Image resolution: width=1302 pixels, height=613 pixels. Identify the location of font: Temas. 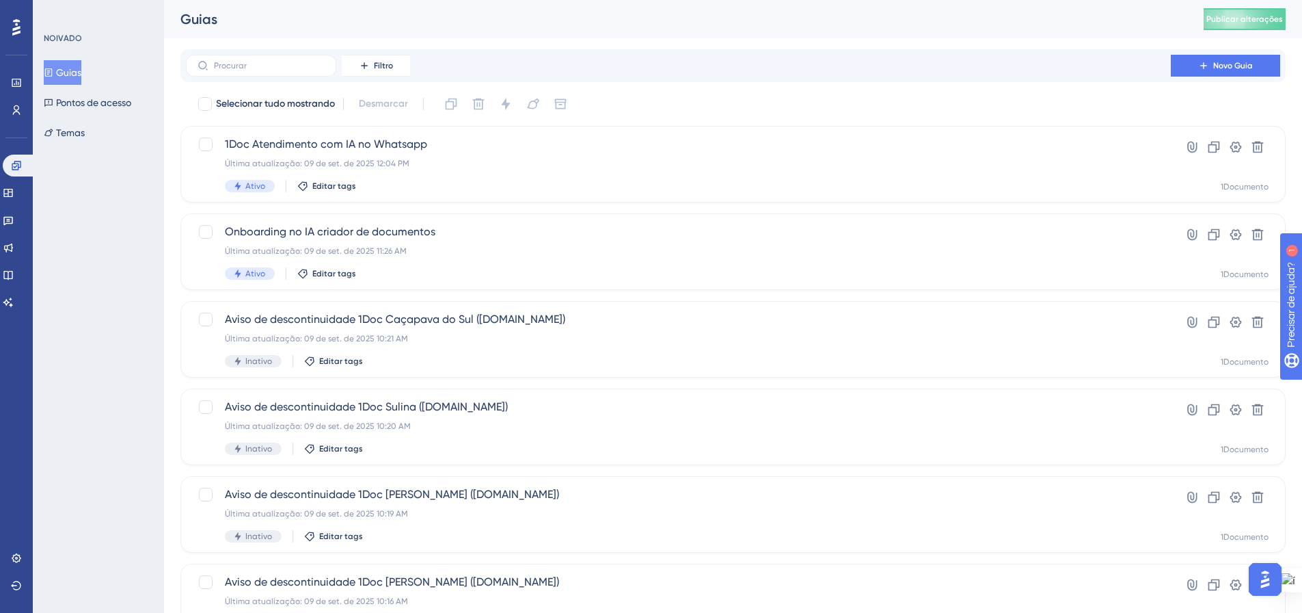
(70, 133).